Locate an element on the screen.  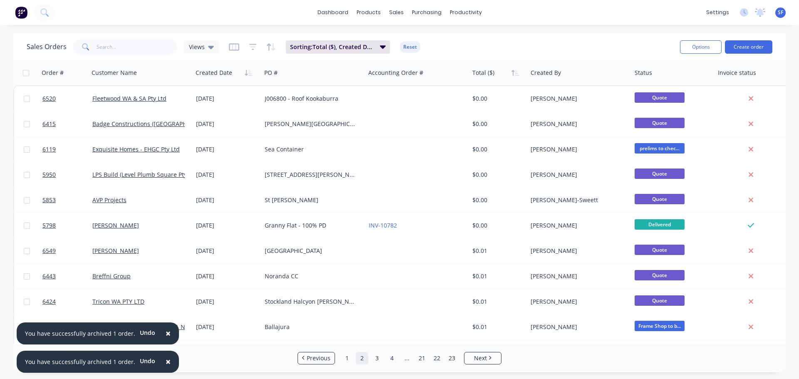
a: 6415 is located at coordinates (67, 124).